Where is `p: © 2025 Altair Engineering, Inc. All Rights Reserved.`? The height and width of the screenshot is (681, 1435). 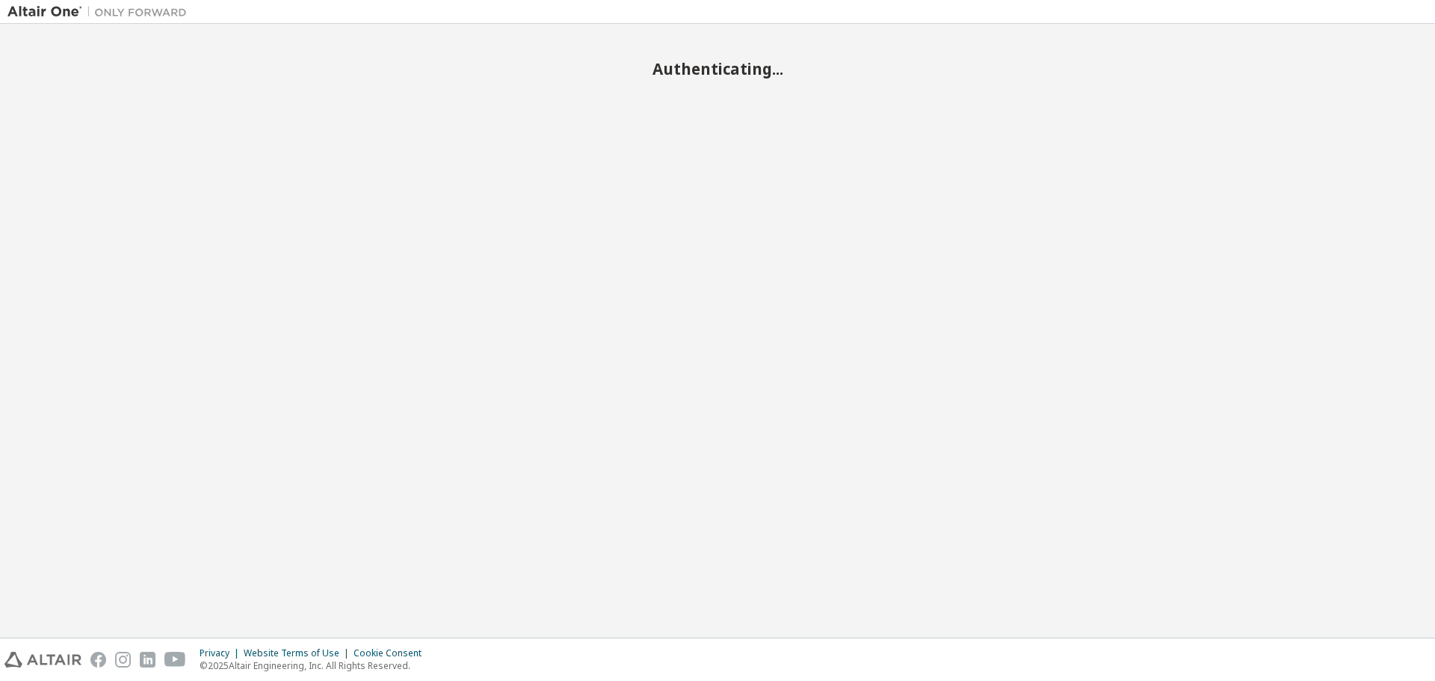
p: © 2025 Altair Engineering, Inc. All Rights Reserved. is located at coordinates (315, 665).